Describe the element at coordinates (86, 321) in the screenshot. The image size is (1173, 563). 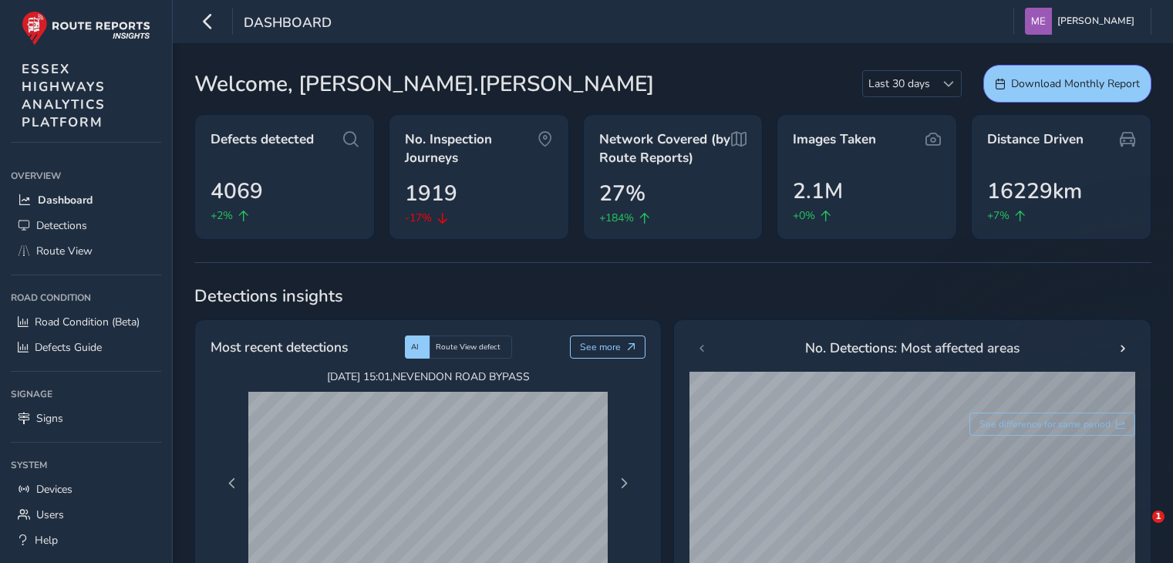
I see `a: Road Condition (Beta)` at that location.